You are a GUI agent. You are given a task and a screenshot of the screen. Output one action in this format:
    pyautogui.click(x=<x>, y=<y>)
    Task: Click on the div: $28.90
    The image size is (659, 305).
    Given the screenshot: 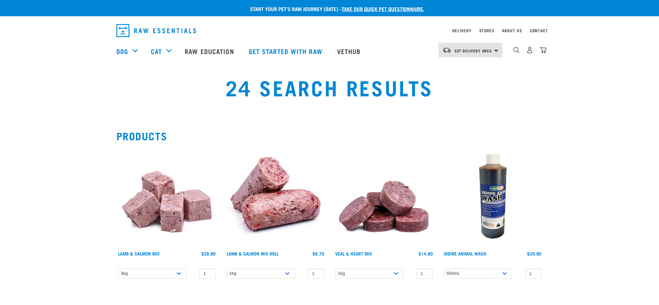 What is the action you would take?
    pyautogui.click(x=208, y=253)
    